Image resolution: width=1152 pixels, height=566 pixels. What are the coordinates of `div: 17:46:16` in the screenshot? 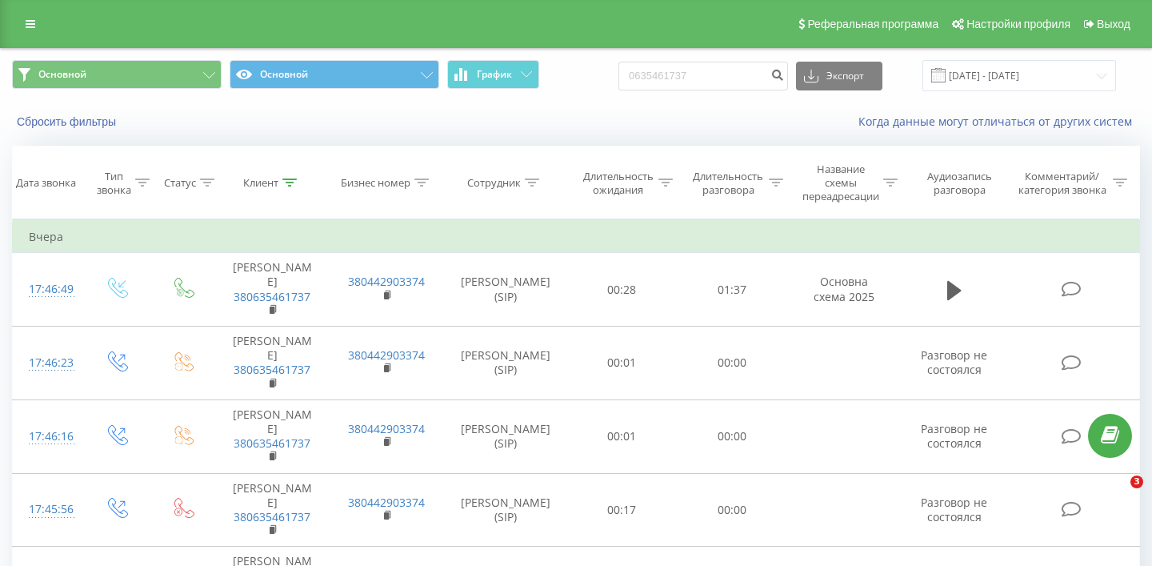 It's located at (48, 436).